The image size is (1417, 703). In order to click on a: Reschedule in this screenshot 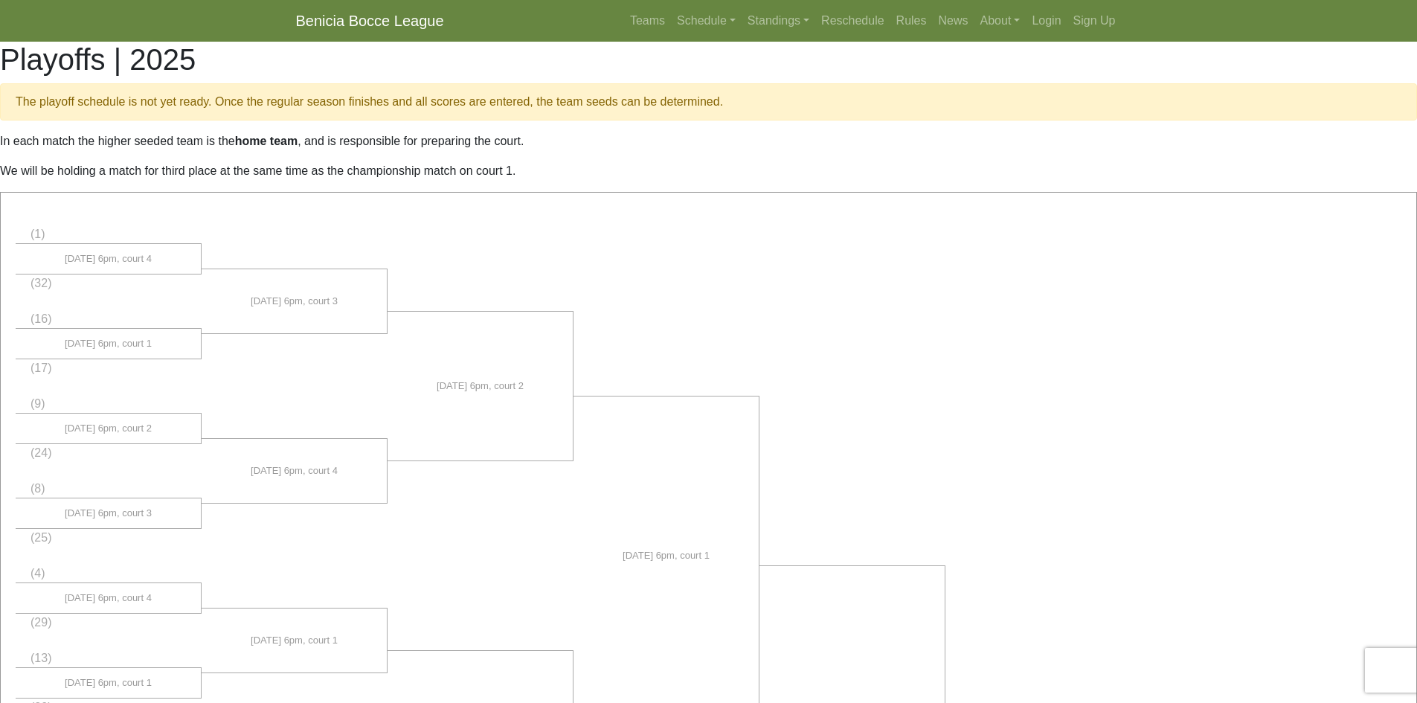, I will do `click(852, 21)`.